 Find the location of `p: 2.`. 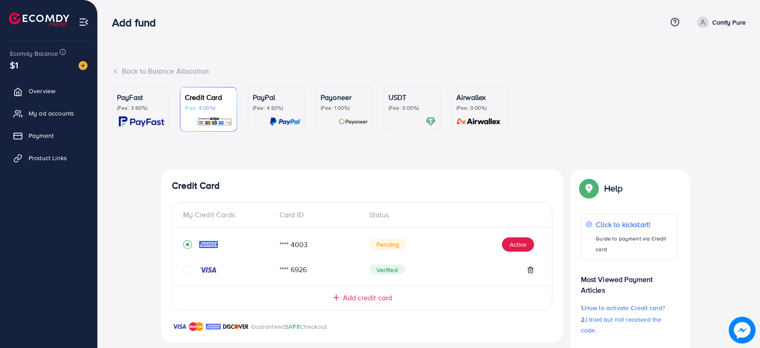

p: 2. is located at coordinates (629, 325).